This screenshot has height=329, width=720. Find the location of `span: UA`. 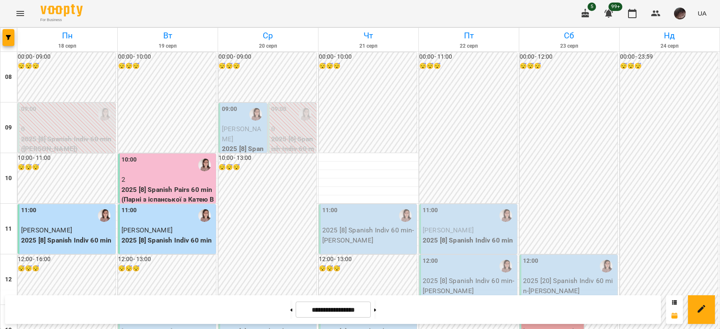

span: UA is located at coordinates (701, 13).